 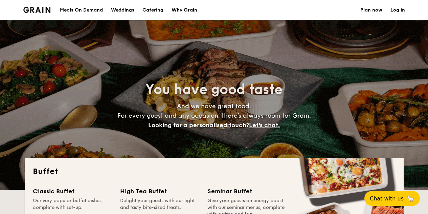 What do you see at coordinates (199, 125) in the screenshot?
I see `span: Looking for a personalised touch?` at bounding box center [199, 125].